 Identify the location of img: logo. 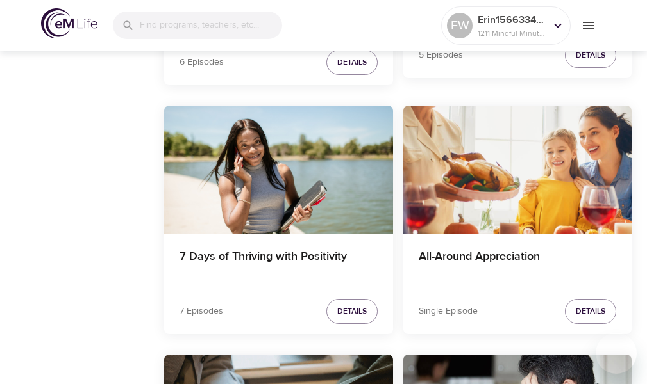
(69, 23).